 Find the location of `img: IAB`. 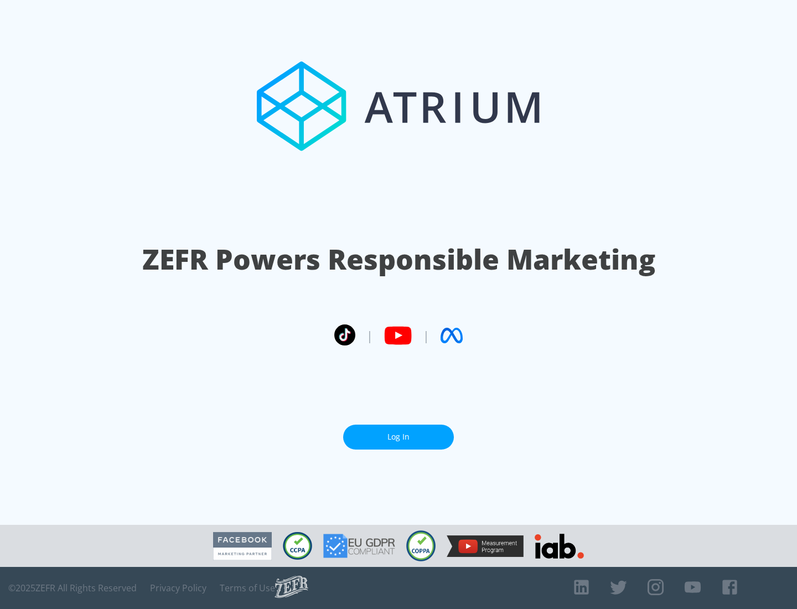

img: IAB is located at coordinates (559, 546).